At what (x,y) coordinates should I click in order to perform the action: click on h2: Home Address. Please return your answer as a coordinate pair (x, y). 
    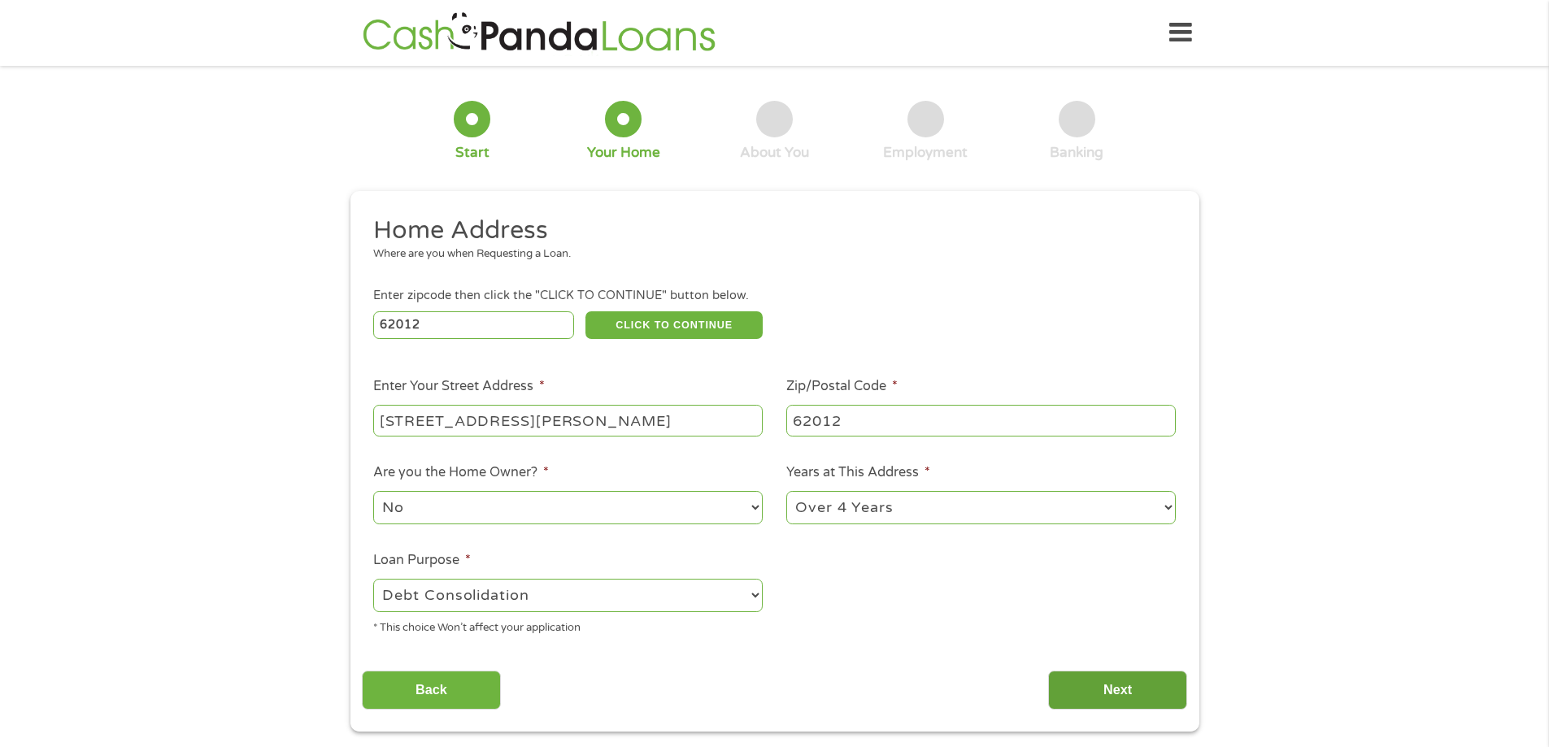
    Looking at the image, I should click on (769, 231).